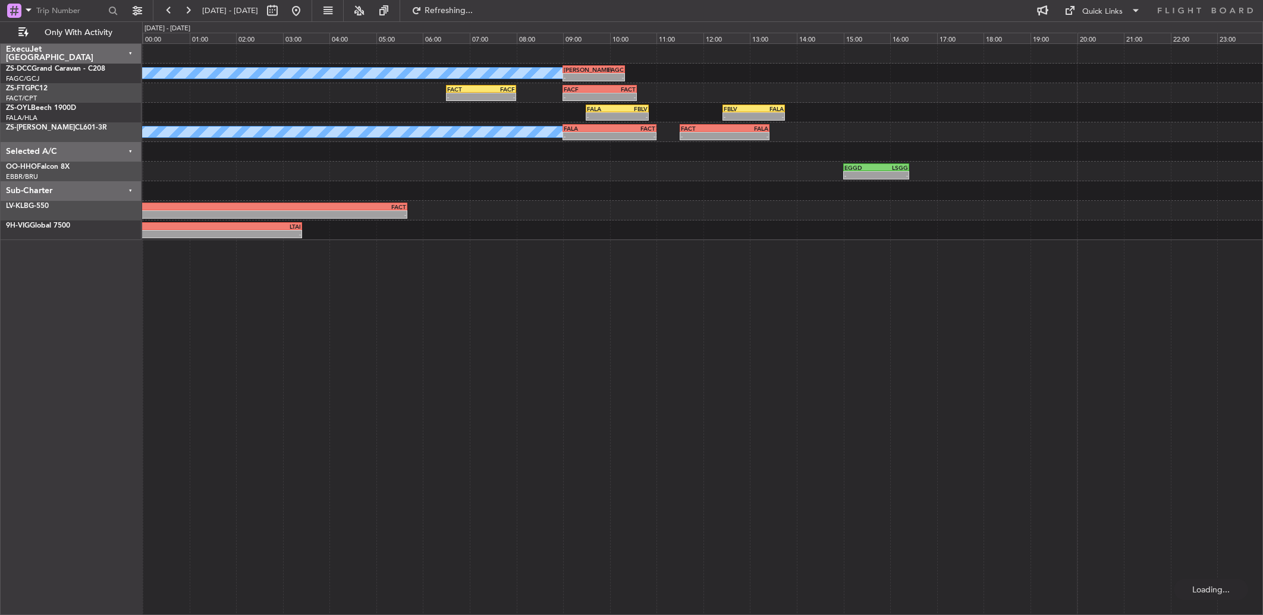 Image resolution: width=1263 pixels, height=615 pixels. Describe the element at coordinates (773, 38) in the screenshot. I see `div: 13:00` at that location.